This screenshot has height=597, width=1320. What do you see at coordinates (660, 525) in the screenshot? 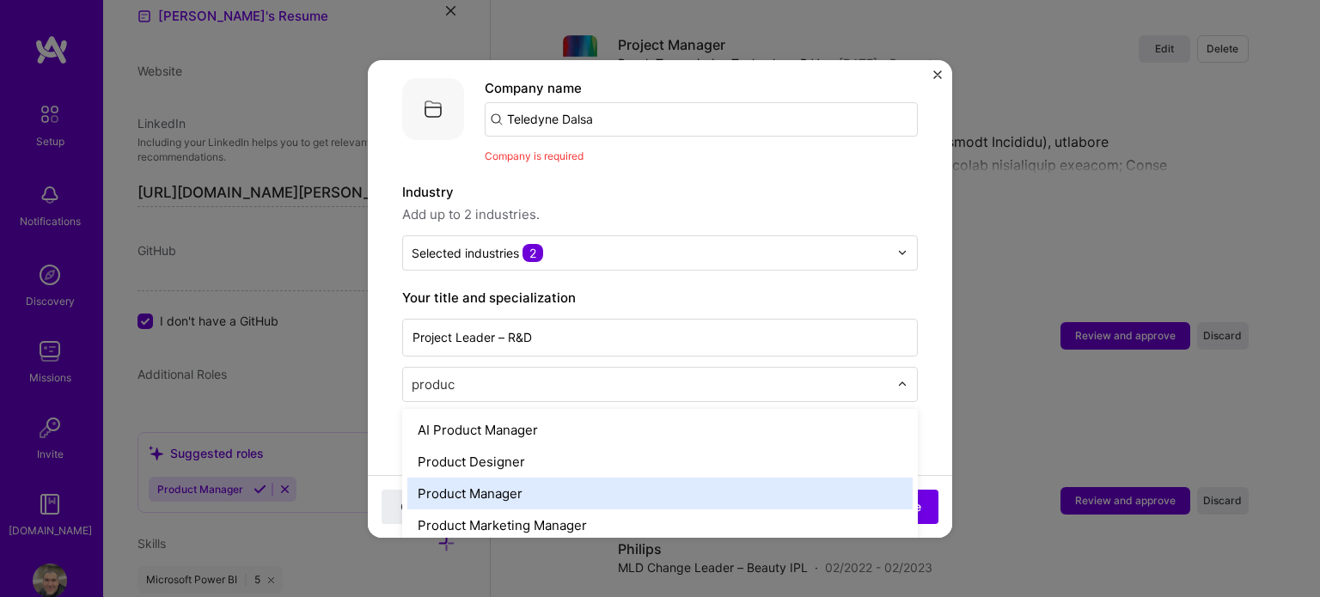
I see `div: Product Marketing Manager` at bounding box center [660, 525].